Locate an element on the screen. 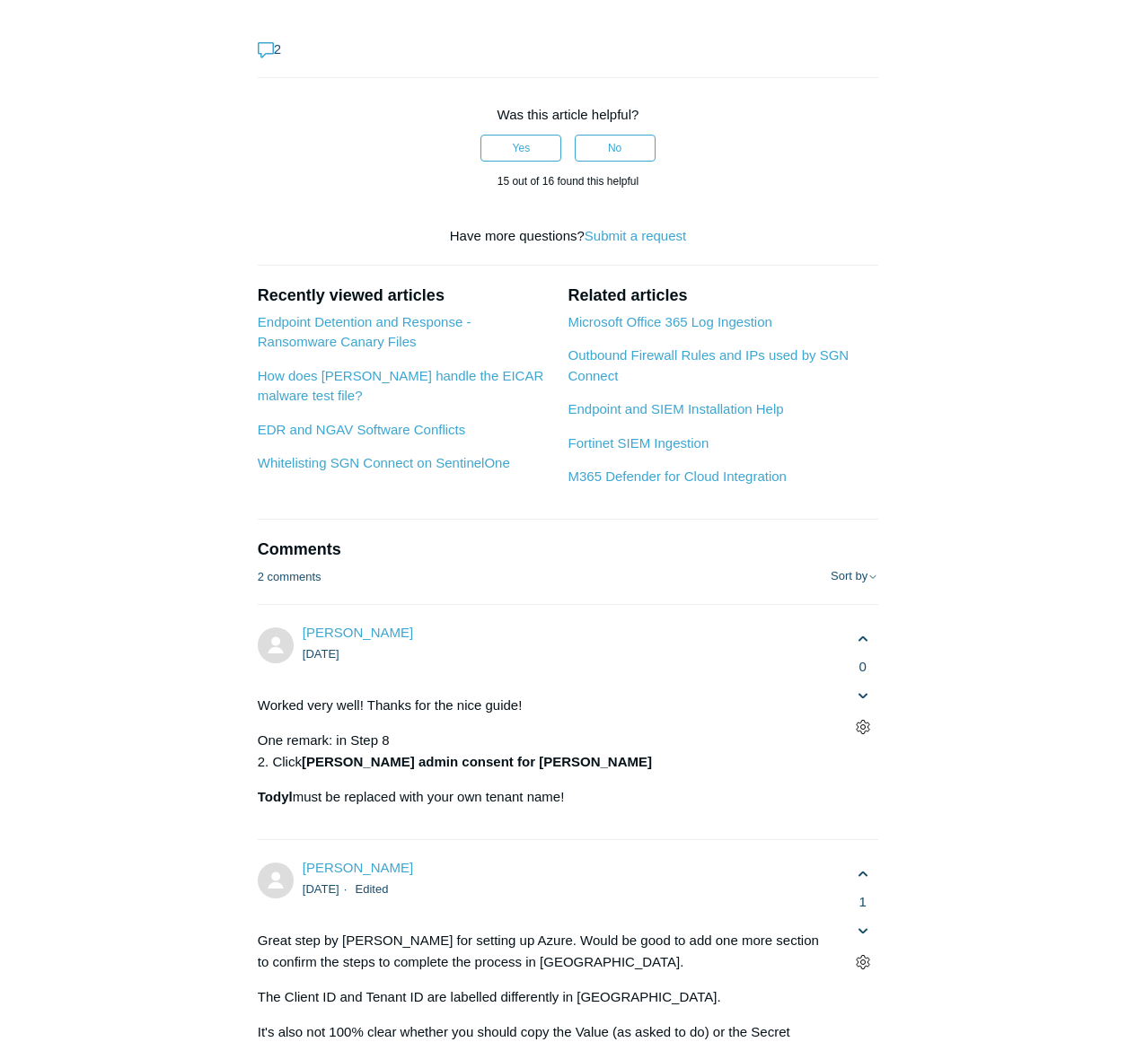 The width and height of the screenshot is (1136, 1042). span: 1 is located at coordinates (862, 902).